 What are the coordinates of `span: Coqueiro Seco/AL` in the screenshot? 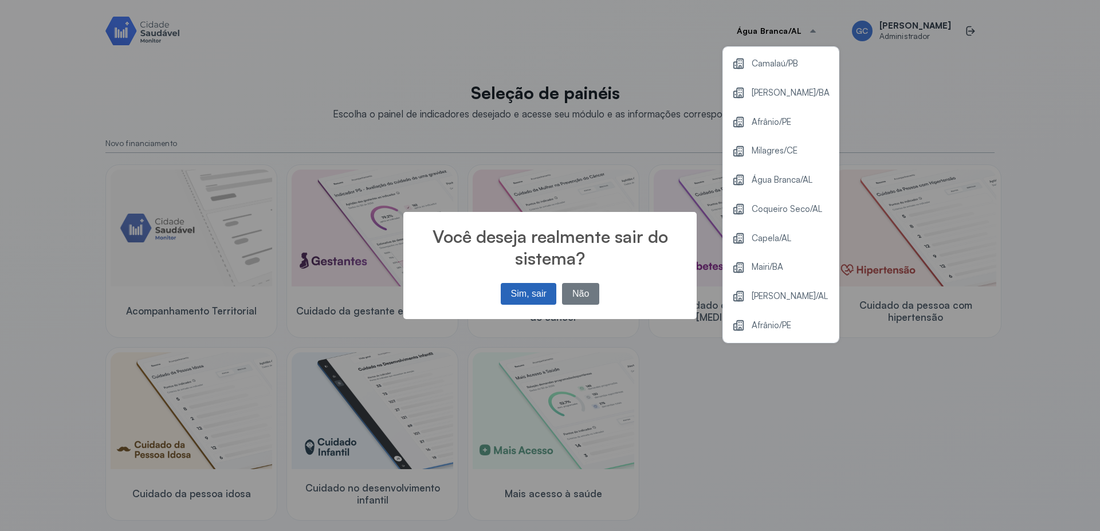 It's located at (787, 209).